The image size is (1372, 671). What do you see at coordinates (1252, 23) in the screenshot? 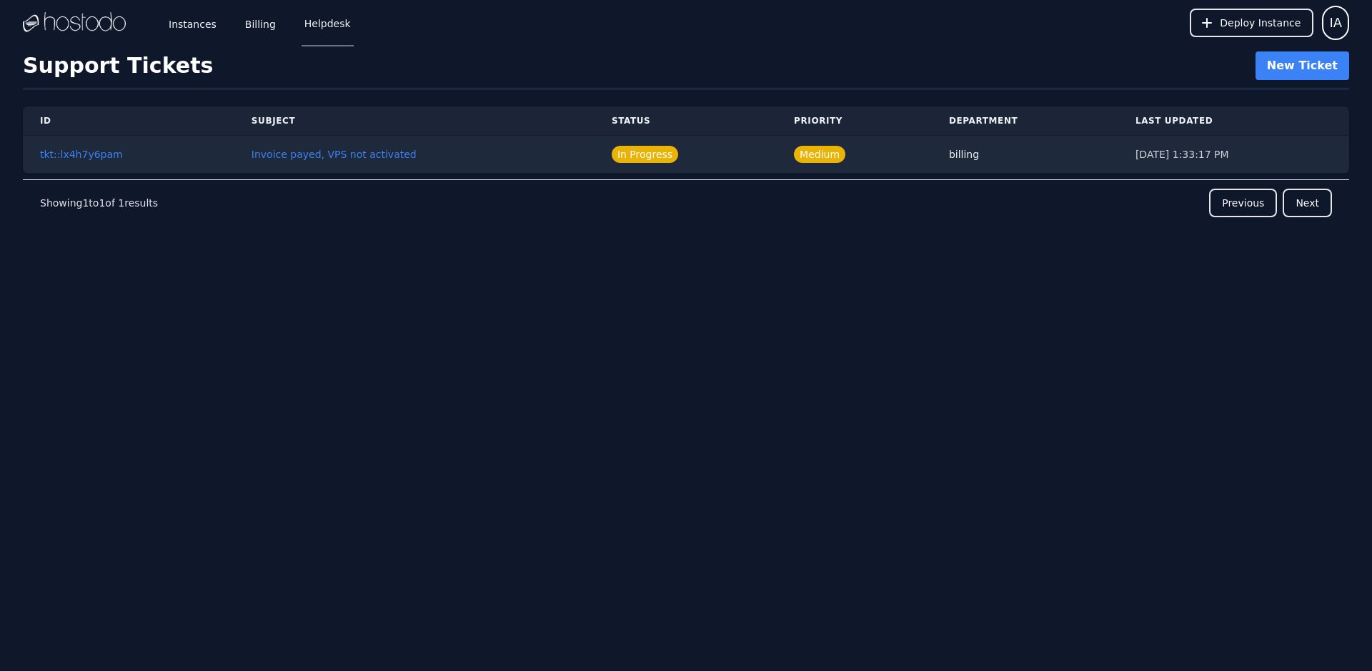
I see `button: Deploy Instance` at bounding box center [1252, 23].